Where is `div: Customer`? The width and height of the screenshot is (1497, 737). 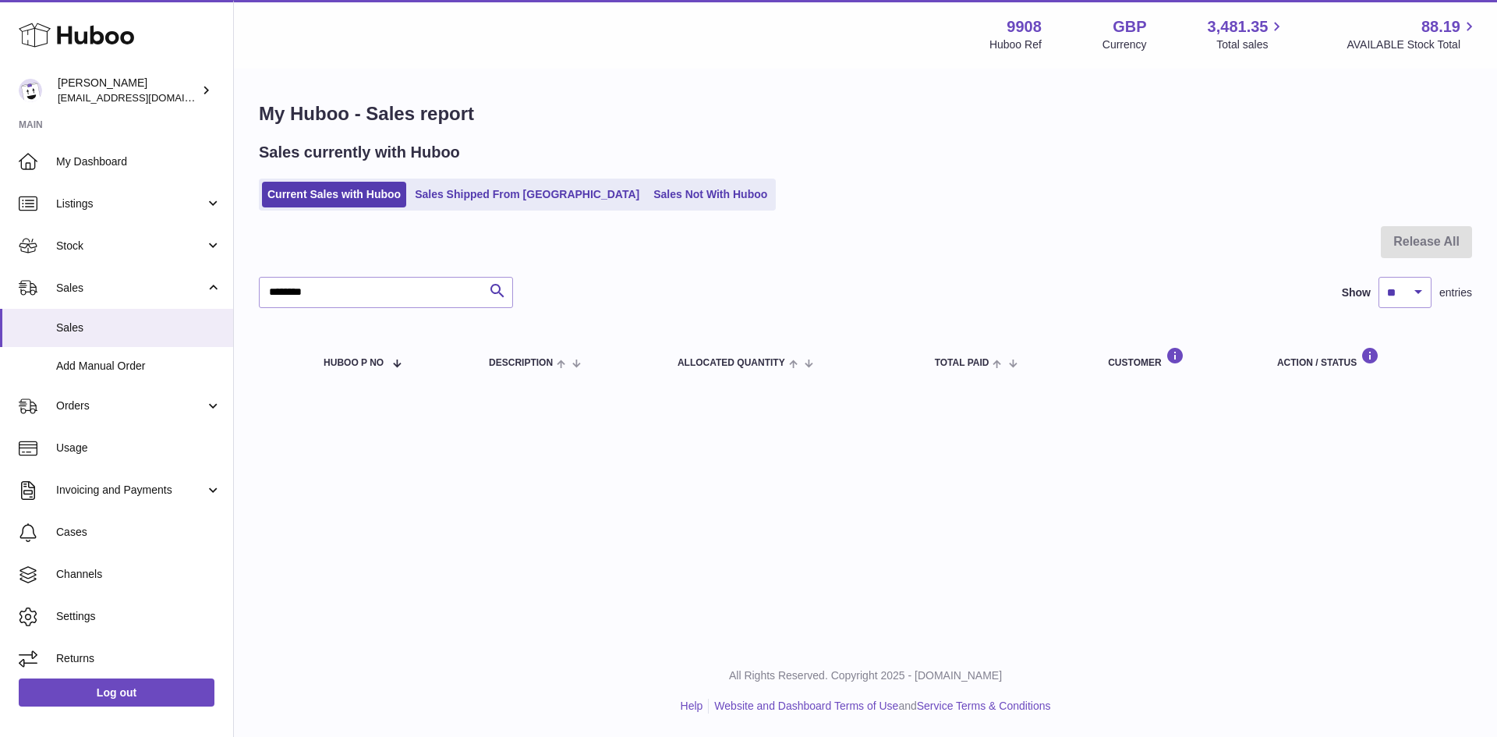 div: Customer is located at coordinates (1177, 357).